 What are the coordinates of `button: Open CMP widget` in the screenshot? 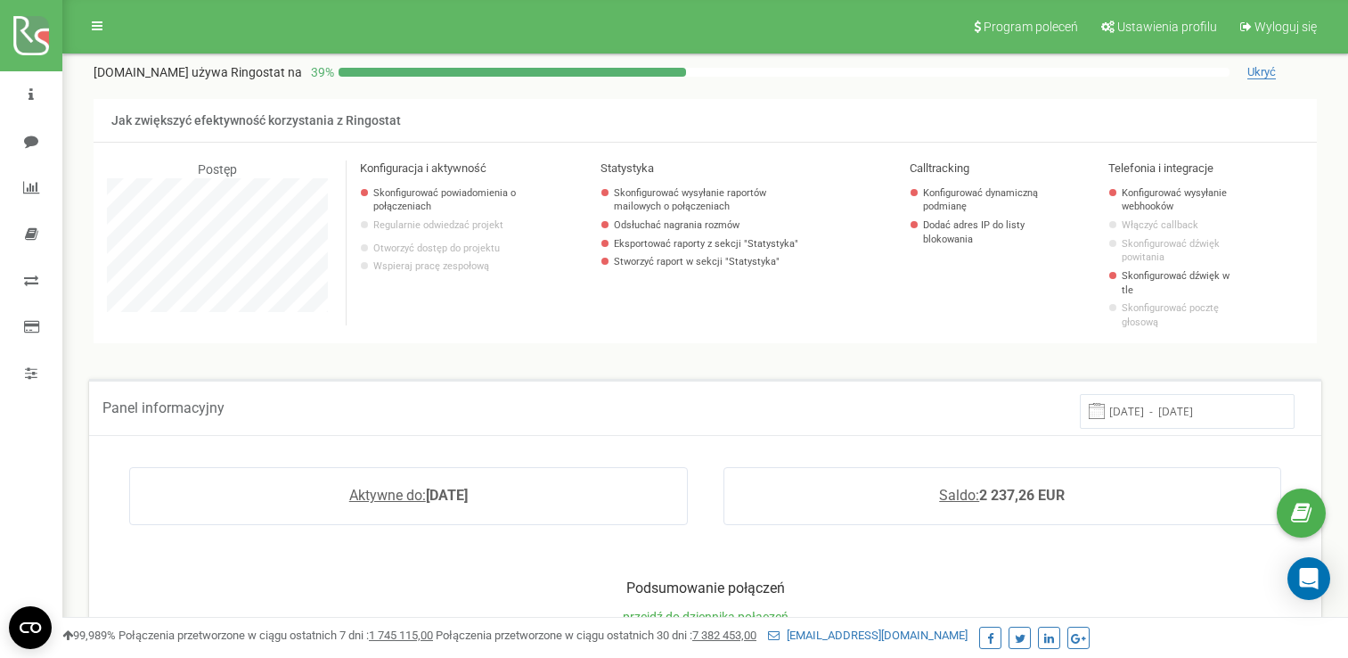 It's located at (30, 627).